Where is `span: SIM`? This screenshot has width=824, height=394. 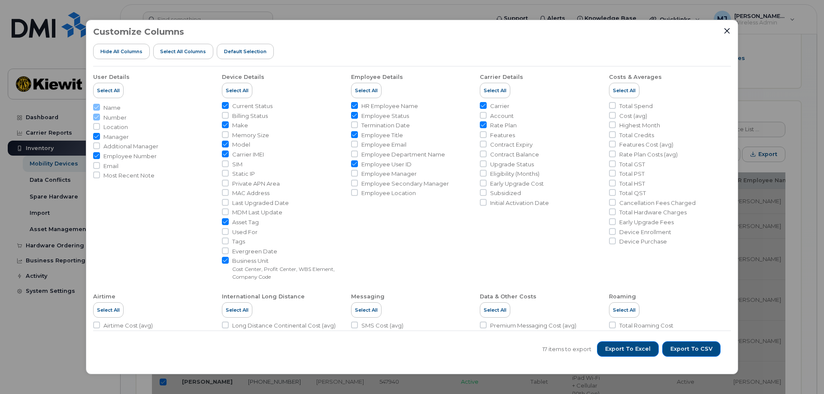
span: SIM is located at coordinates (237, 164).